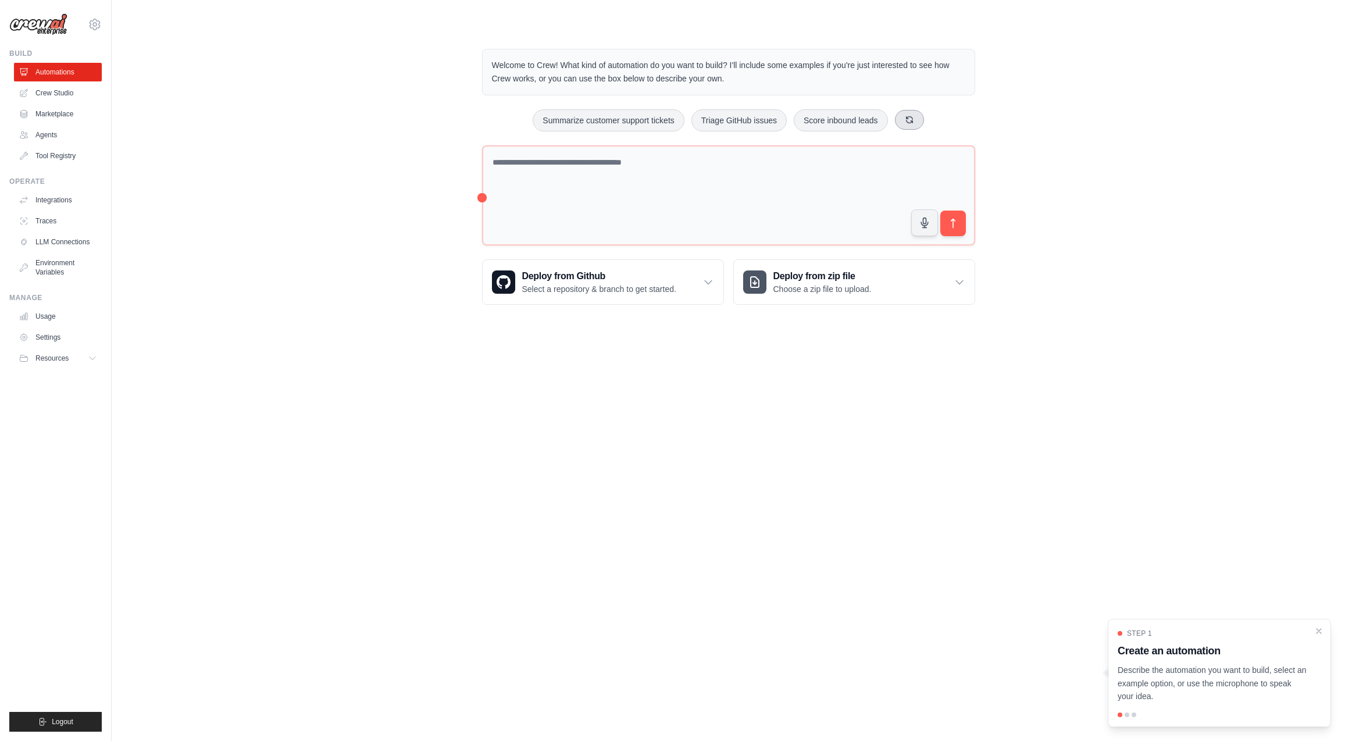 The height and width of the screenshot is (741, 1345). What do you see at coordinates (739, 120) in the screenshot?
I see `button: Triage GitHub issues` at bounding box center [739, 120].